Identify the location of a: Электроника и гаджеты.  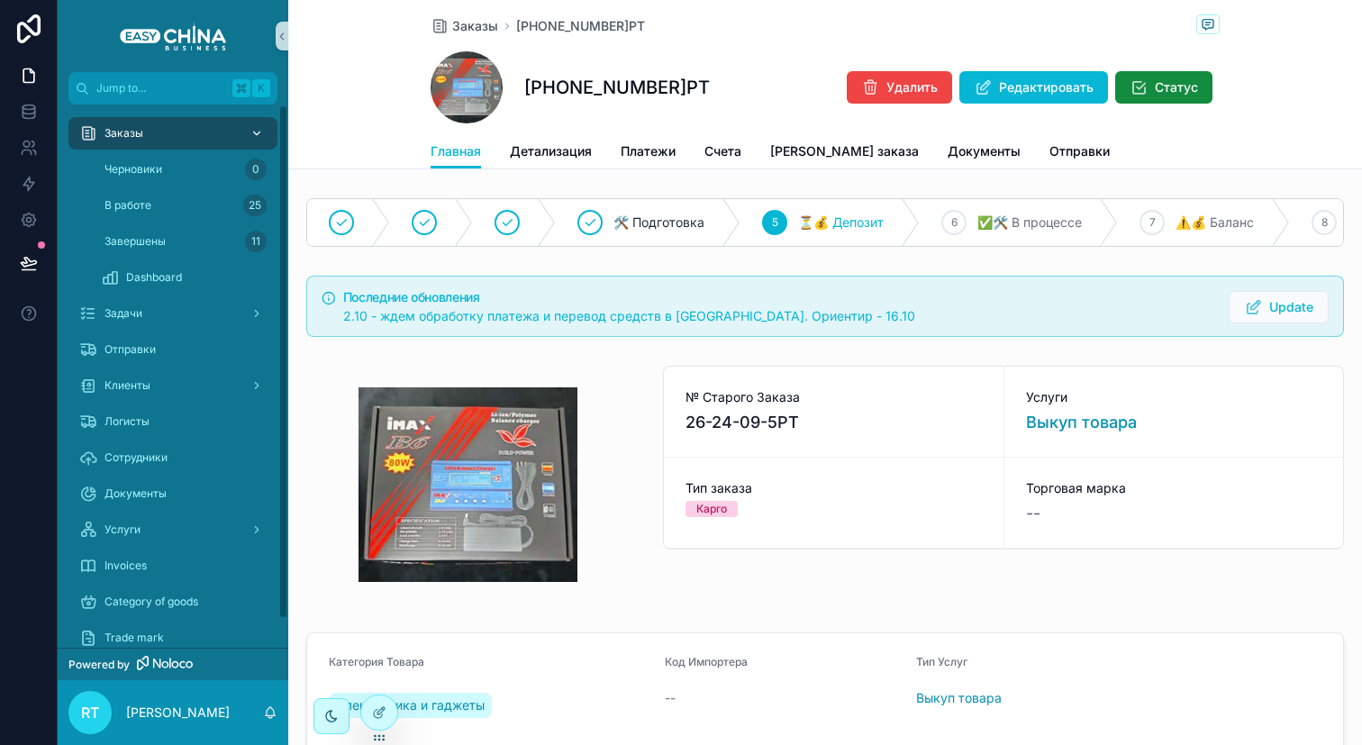
(410, 705).